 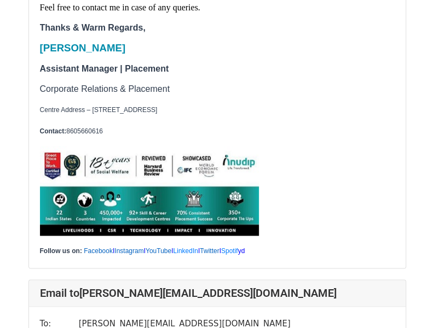 I want to click on span: Feel free to contact me in case of any queries., so click(x=120, y=7).